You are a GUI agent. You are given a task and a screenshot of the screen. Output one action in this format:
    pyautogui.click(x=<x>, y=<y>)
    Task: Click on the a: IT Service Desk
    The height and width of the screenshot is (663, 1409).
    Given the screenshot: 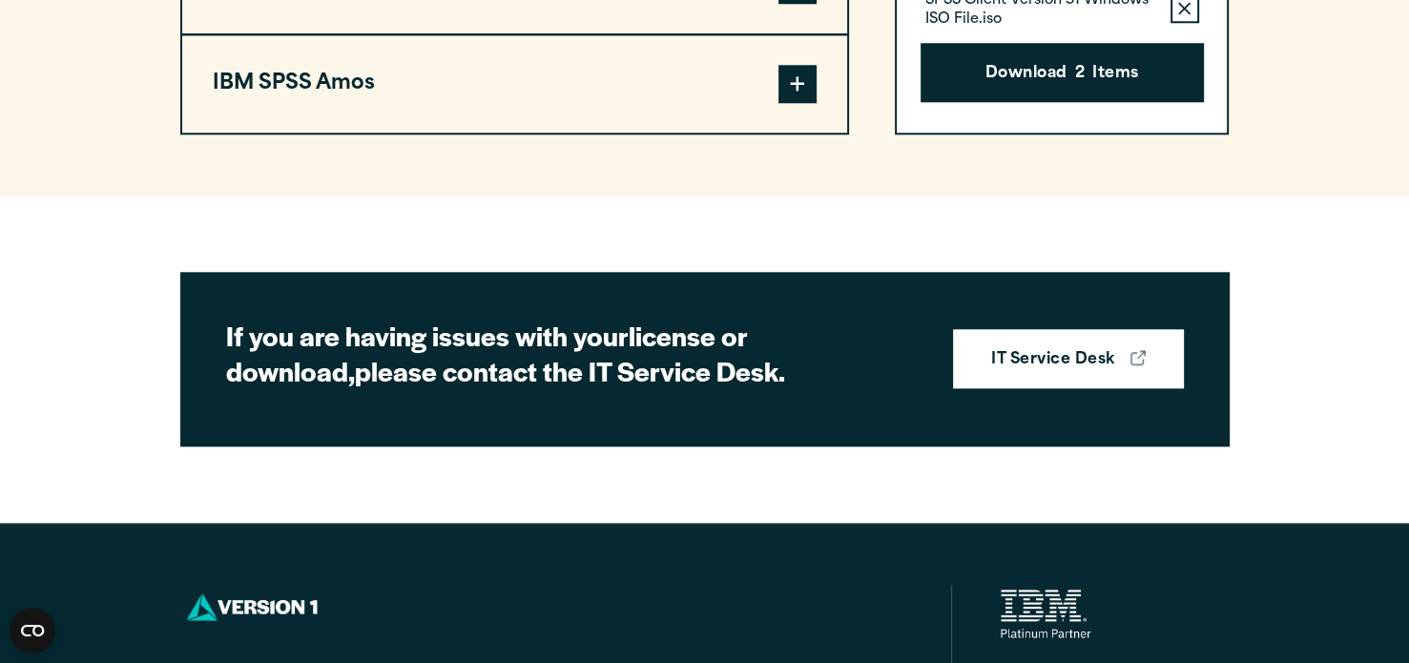 What is the action you would take?
    pyautogui.click(x=1068, y=359)
    